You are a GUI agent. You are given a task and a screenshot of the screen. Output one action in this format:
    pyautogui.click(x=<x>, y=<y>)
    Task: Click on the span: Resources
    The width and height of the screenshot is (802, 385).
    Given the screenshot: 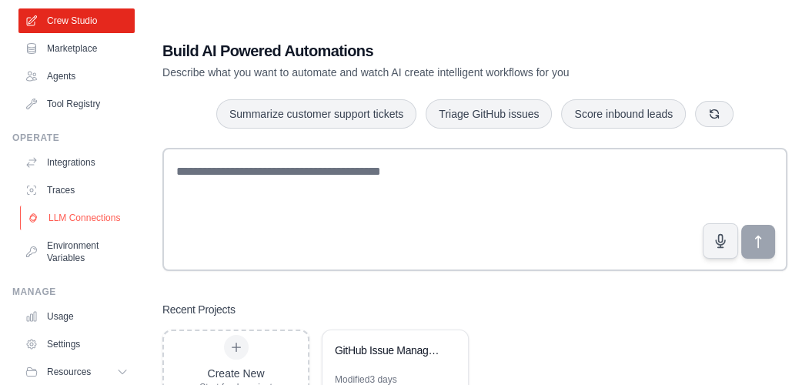 What is the action you would take?
    pyautogui.click(x=68, y=372)
    